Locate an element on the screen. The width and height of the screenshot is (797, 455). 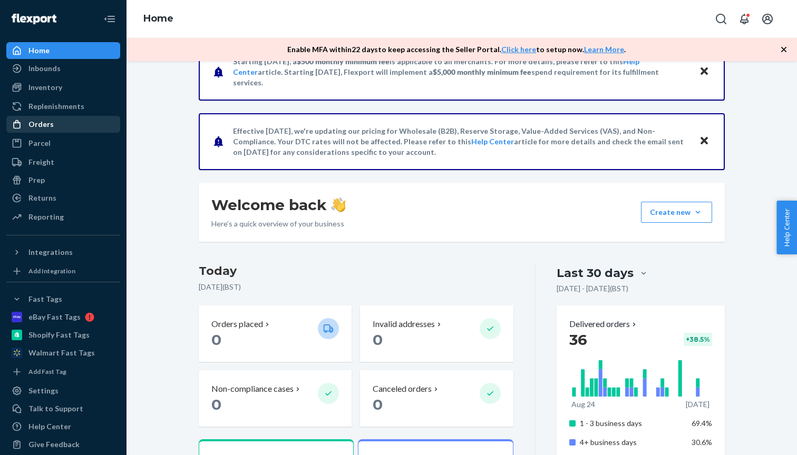
div: Talk to Support is located at coordinates (56, 409).